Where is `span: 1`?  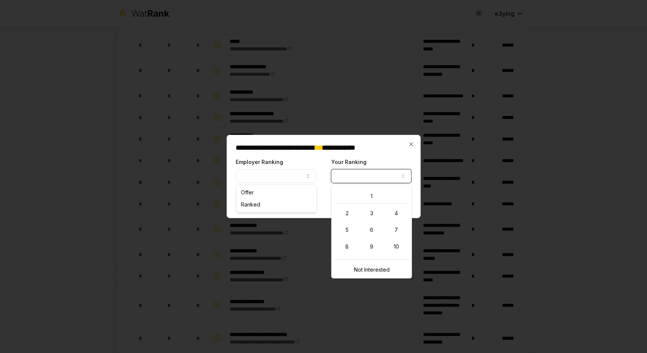
span: 1 is located at coordinates (371, 196).